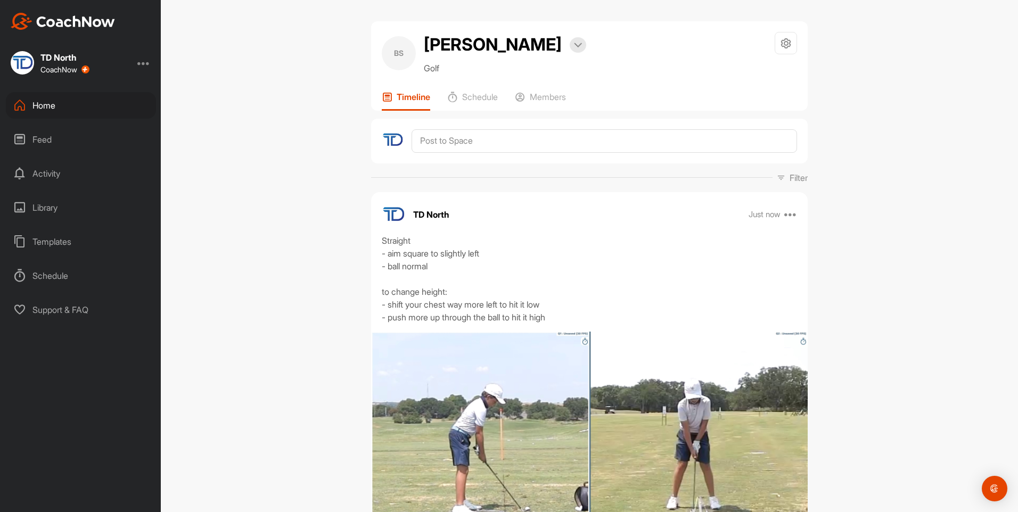  Describe the element at coordinates (63, 21) in the screenshot. I see `img: CoachNow` at that location.